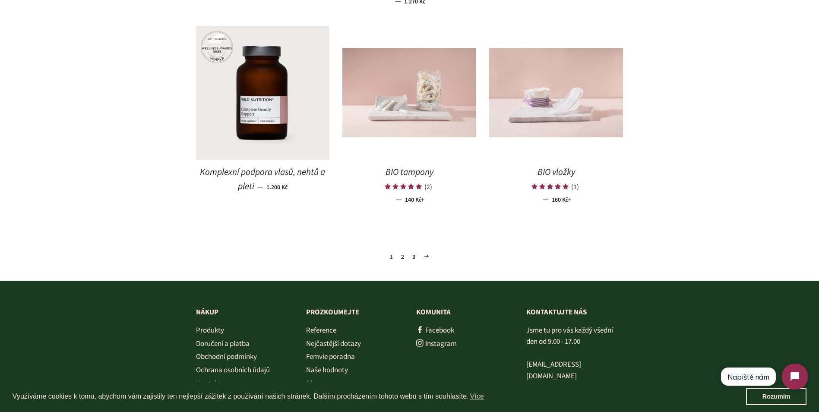  I want to click on a: 3, so click(414, 257).